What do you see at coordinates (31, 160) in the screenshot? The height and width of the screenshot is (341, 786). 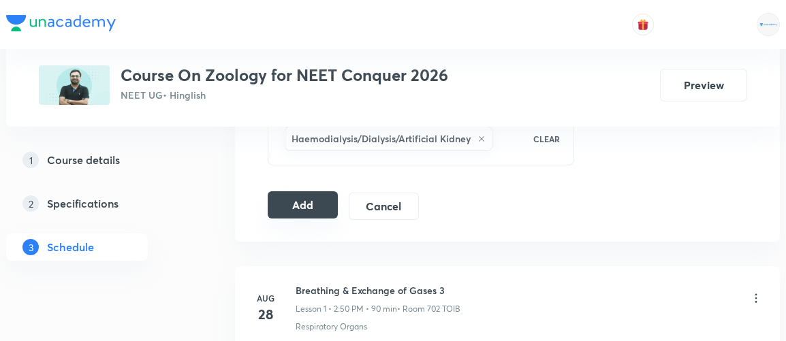 I see `p: 1` at bounding box center [31, 160].